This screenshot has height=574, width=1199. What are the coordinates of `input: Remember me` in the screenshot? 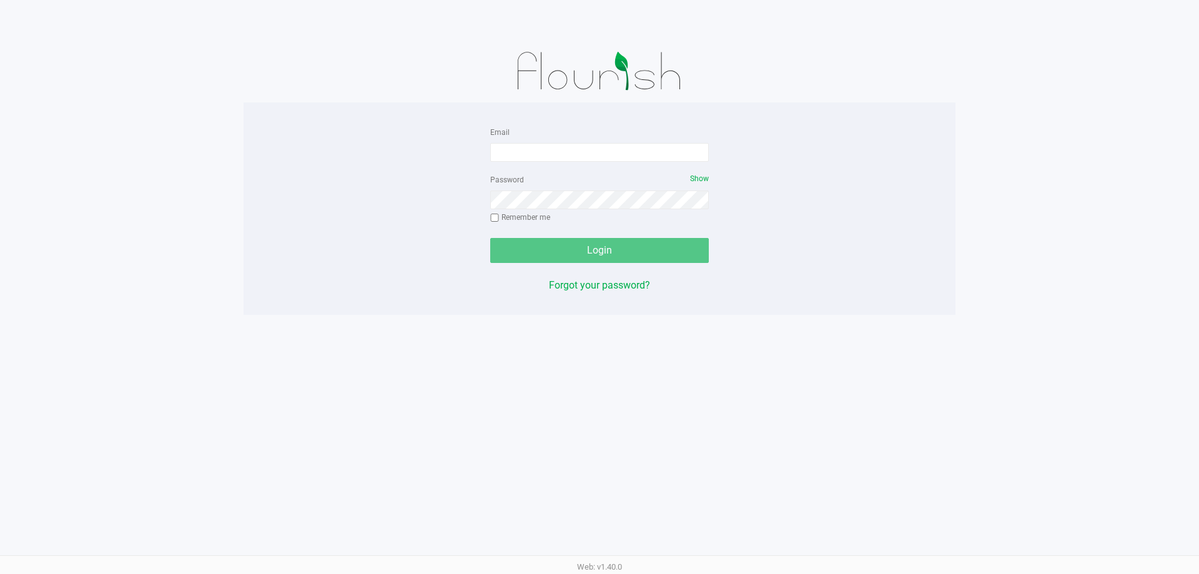 It's located at (495, 218).